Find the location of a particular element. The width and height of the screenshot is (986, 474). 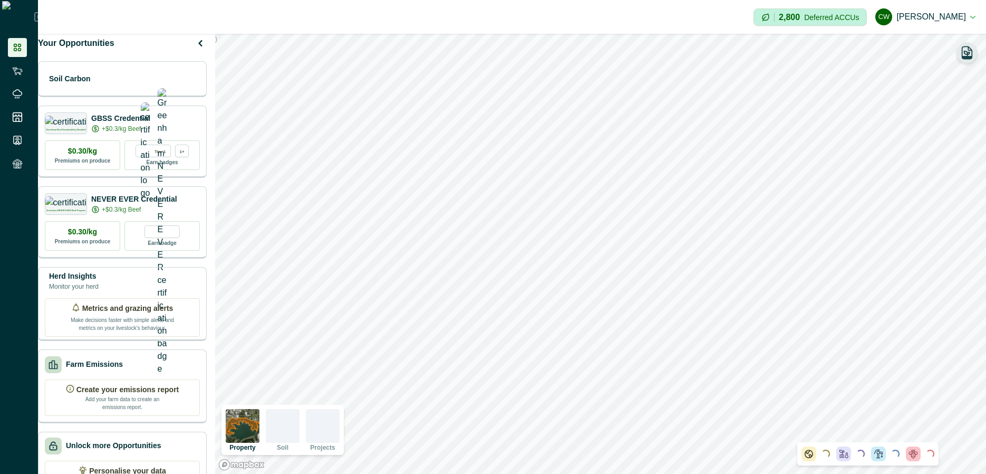

img: Logo is located at coordinates (18, 17).